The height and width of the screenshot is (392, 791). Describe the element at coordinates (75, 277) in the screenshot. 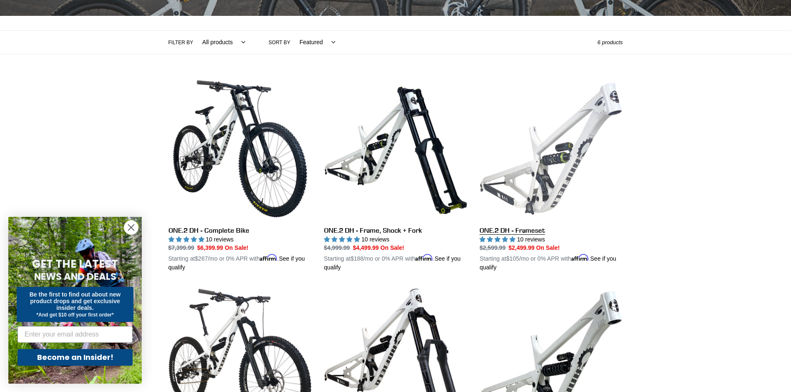

I see `span: NEWS AND DEALS` at that location.